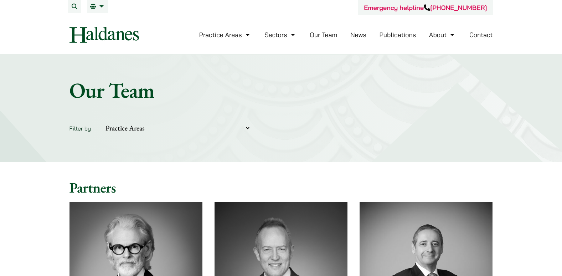 The width and height of the screenshot is (562, 276). I want to click on a: Publications, so click(398, 35).